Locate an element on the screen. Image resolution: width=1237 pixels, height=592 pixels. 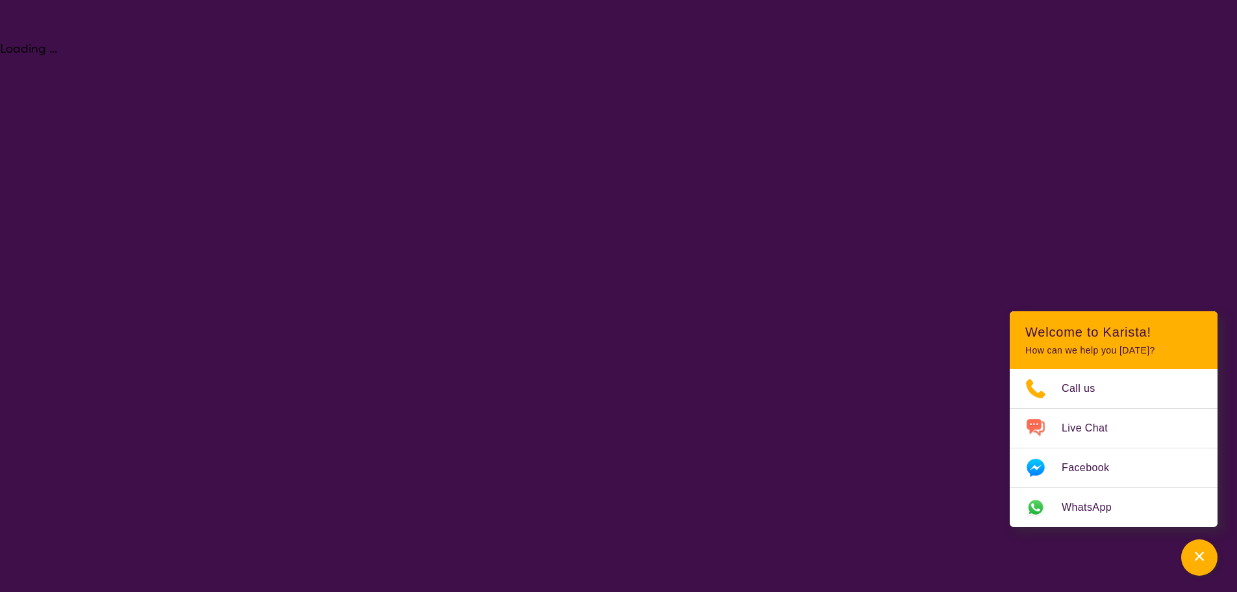
div: Channel Menu is located at coordinates (1114, 419).